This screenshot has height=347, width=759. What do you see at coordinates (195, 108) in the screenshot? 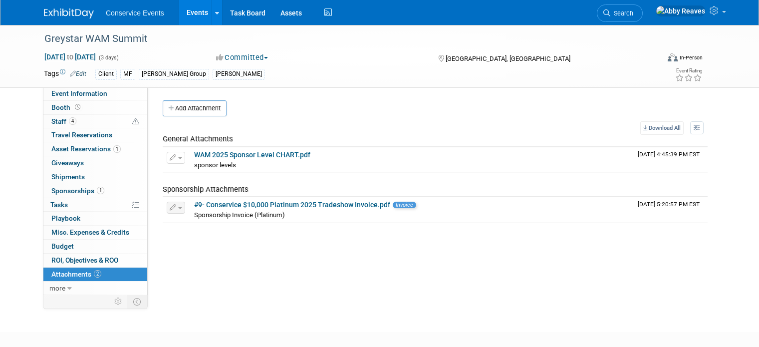
I see `button: Add Attachment` at bounding box center [195, 108].